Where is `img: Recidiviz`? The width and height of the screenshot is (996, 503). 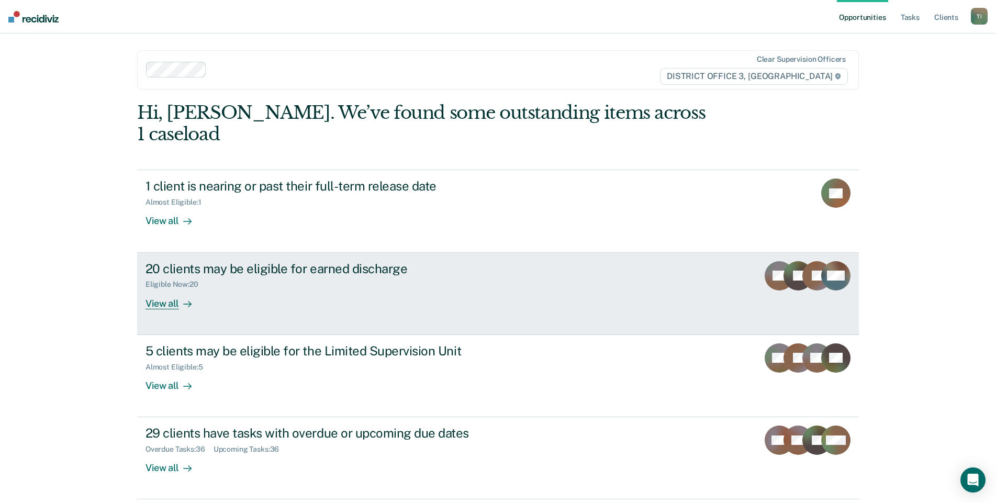
img: Recidiviz is located at coordinates (34, 17).